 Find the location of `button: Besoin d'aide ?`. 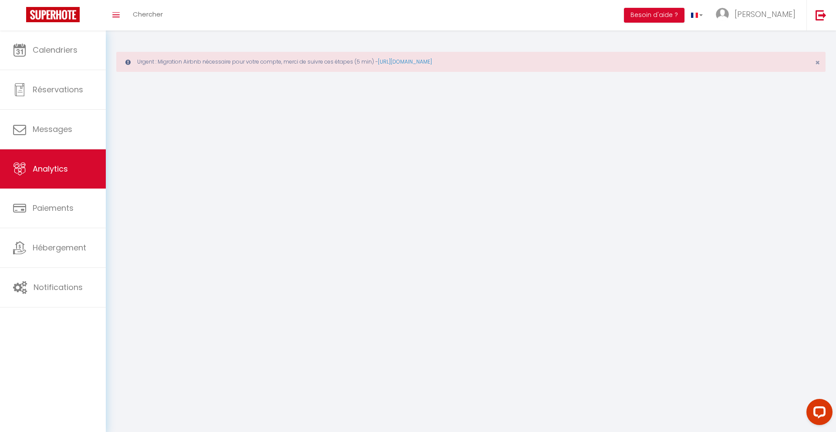

button: Besoin d'aide ? is located at coordinates (654, 15).